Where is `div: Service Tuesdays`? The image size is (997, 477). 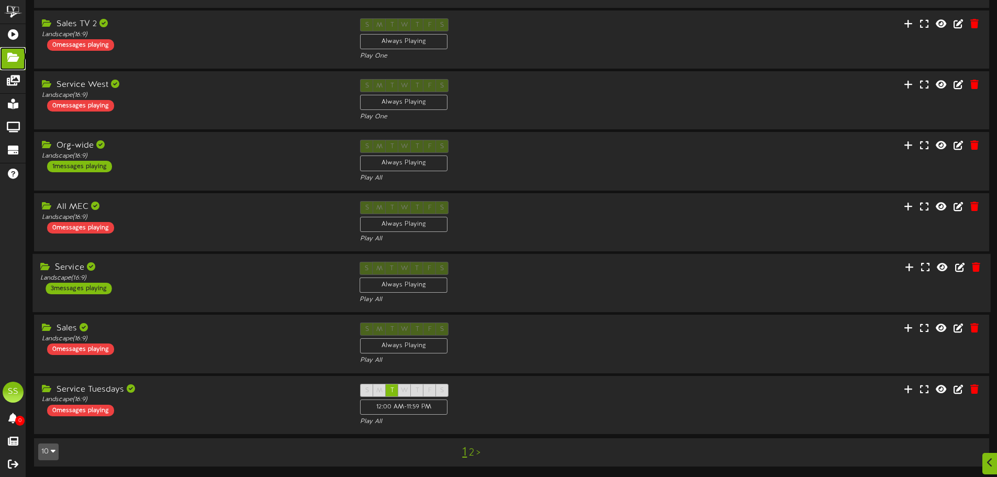 div: Service Tuesdays is located at coordinates (193, 389).